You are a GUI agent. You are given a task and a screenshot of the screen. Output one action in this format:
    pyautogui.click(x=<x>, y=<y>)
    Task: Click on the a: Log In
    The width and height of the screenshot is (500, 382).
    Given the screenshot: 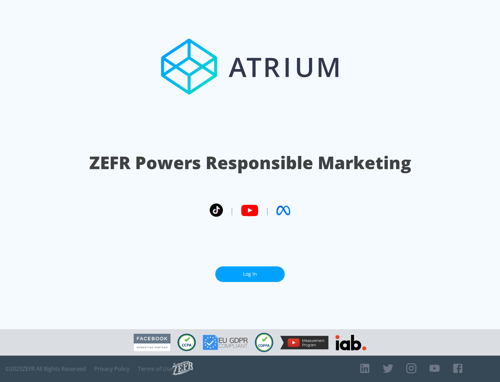 What is the action you would take?
    pyautogui.click(x=250, y=274)
    